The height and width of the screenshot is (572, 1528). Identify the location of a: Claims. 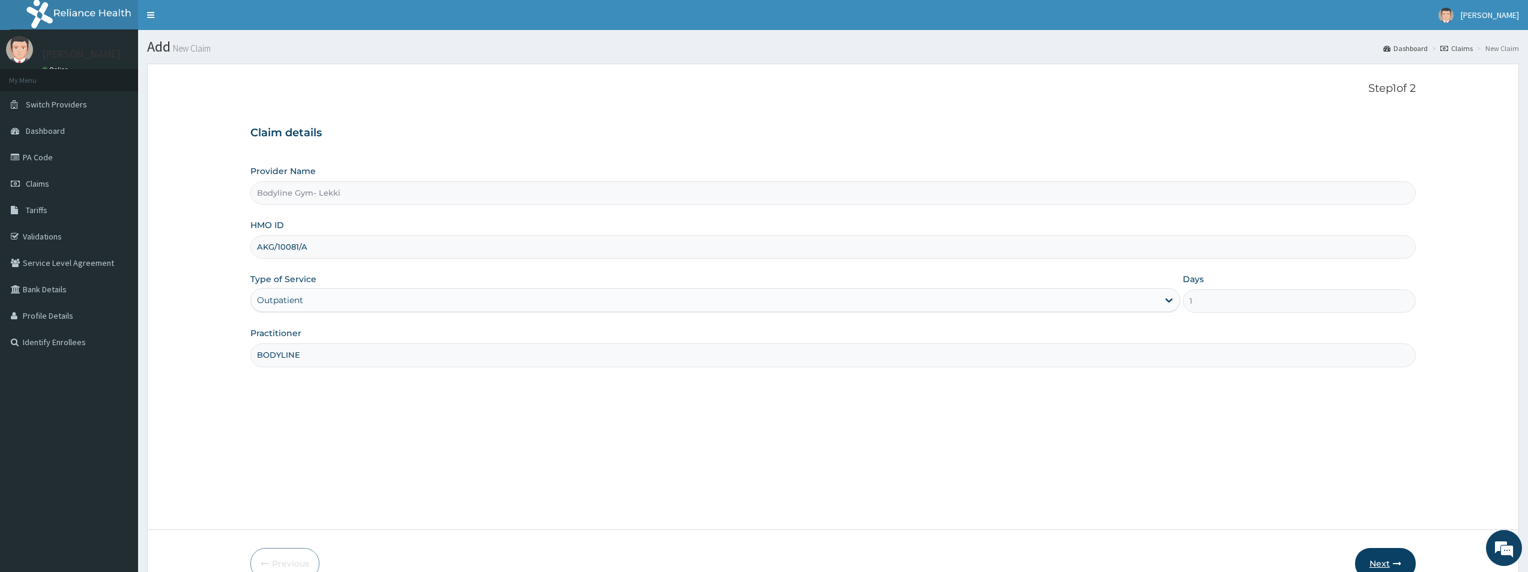
(1456, 48).